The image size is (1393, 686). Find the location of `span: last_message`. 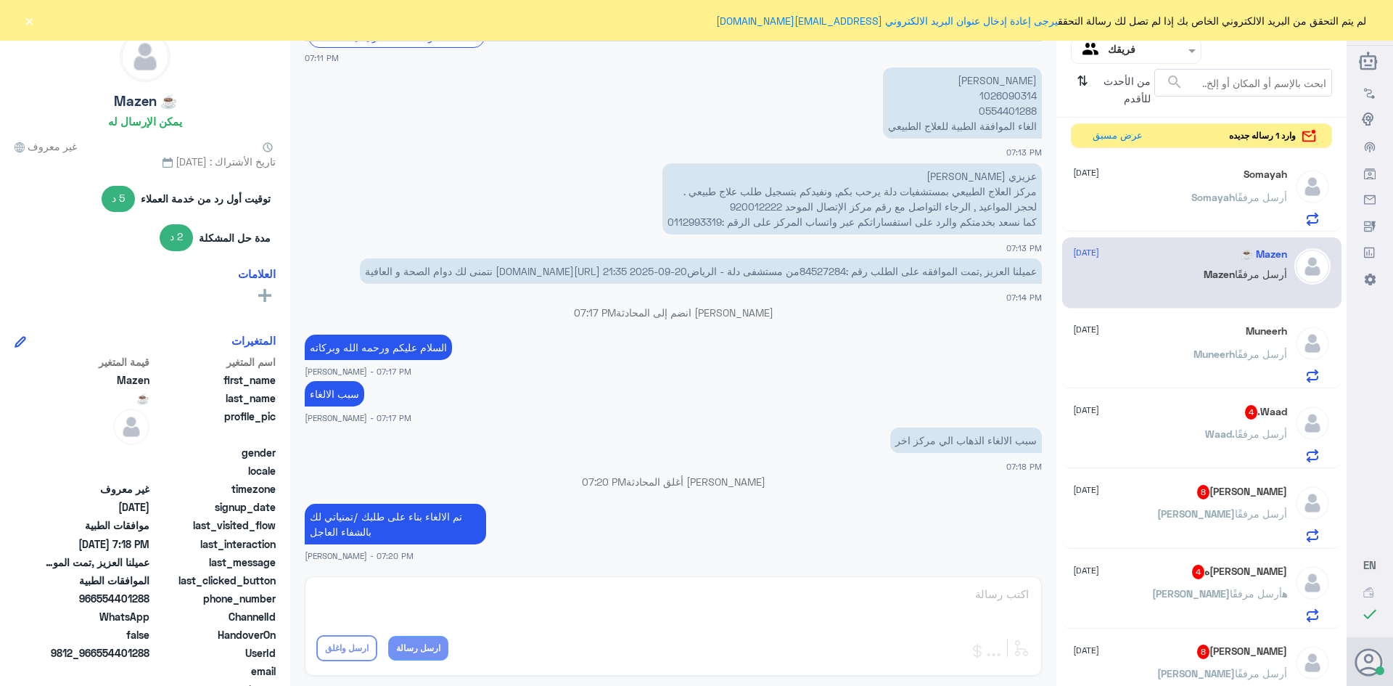

span: last_message is located at coordinates (214, 562).